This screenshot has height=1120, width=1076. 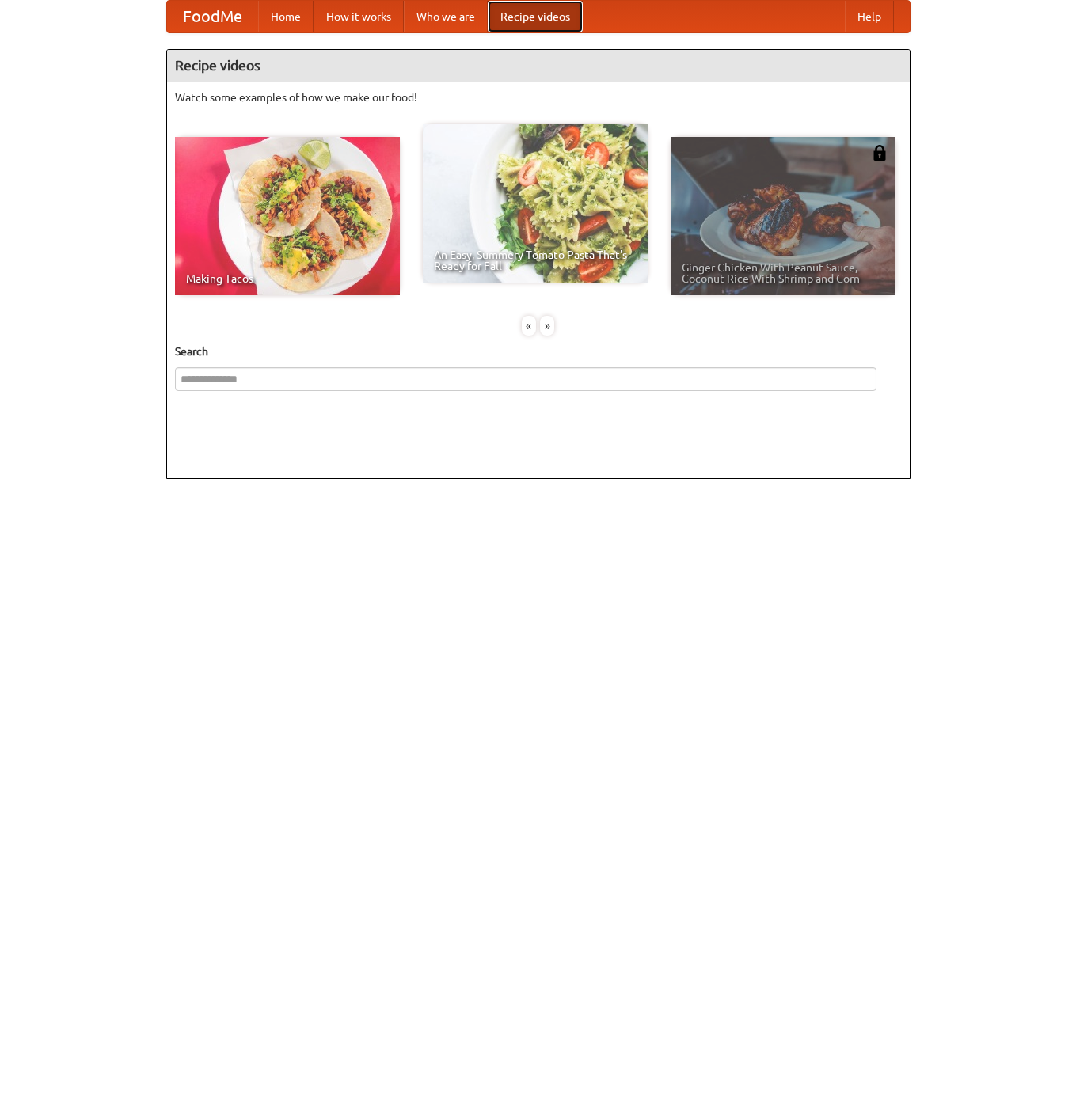 What do you see at coordinates (538, 97) in the screenshot?
I see `p: Watch some examples of how we make our food!` at bounding box center [538, 97].